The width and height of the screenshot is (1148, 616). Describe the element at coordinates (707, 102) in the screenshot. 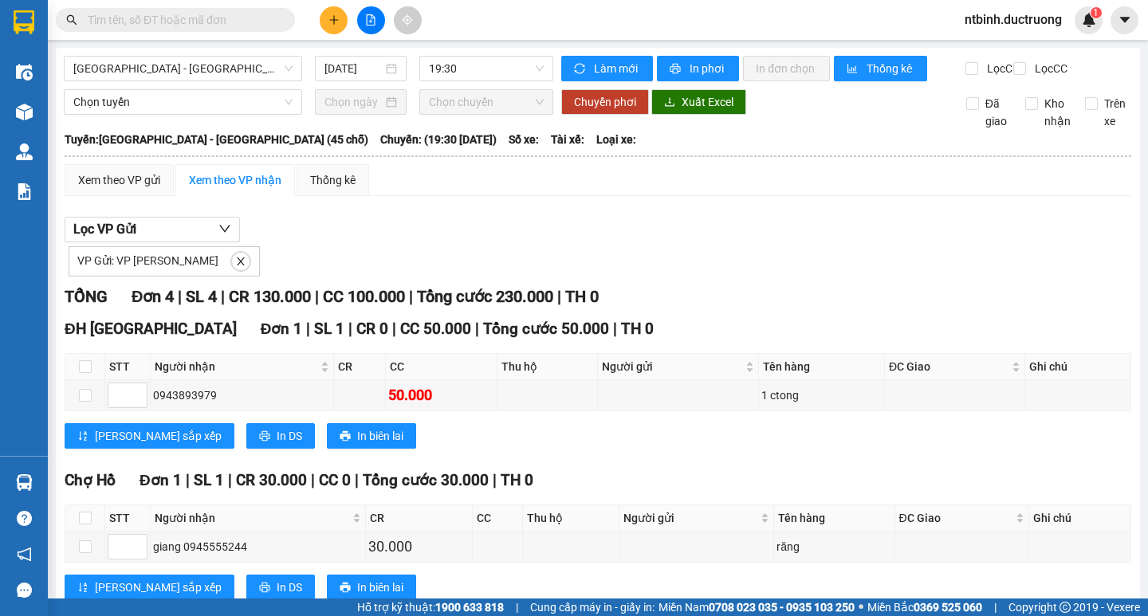

I see `span: Xuất Excel` at that location.